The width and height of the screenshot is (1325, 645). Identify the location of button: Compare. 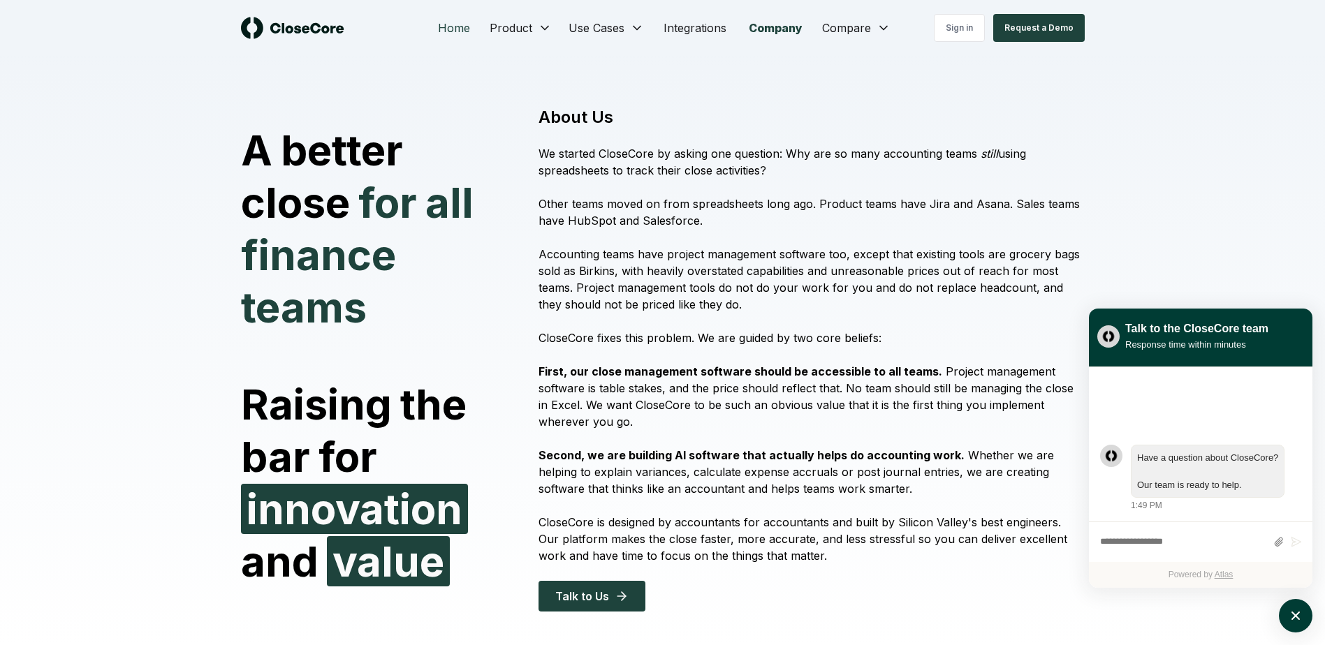
(856, 28).